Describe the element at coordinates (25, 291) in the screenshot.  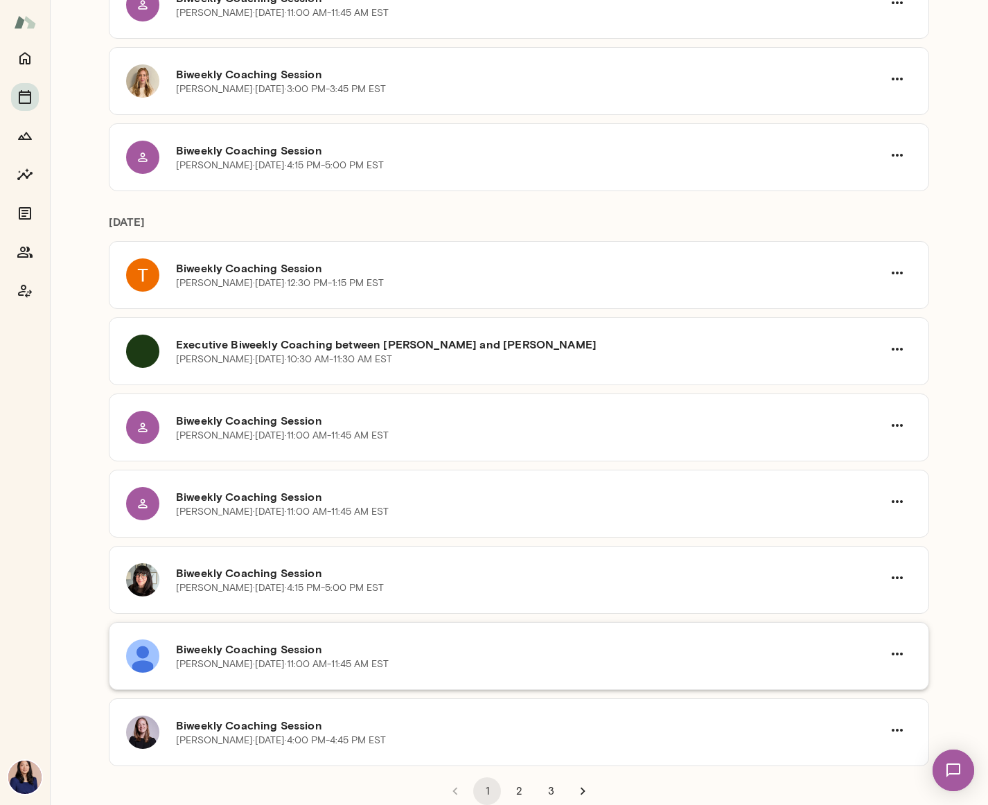
I see `button: Coach app` at that location.